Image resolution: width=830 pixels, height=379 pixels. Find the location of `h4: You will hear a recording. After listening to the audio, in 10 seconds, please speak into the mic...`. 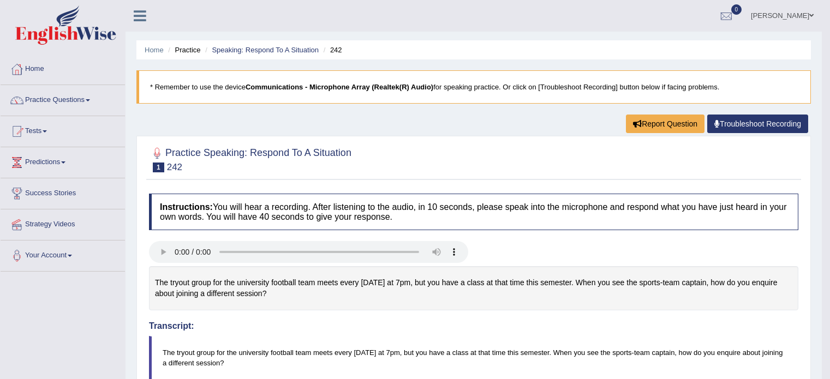

h4: You will hear a recording. After listening to the audio, in 10 seconds, please speak into the mic... is located at coordinates (474, 212).